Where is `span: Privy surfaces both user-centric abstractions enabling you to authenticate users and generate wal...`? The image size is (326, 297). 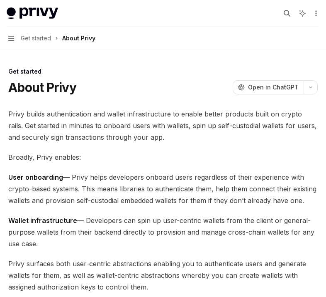
span: Privy surfaces both user-centric abstractions enabling you to authenticate users and generate wal... is located at coordinates (163, 275).